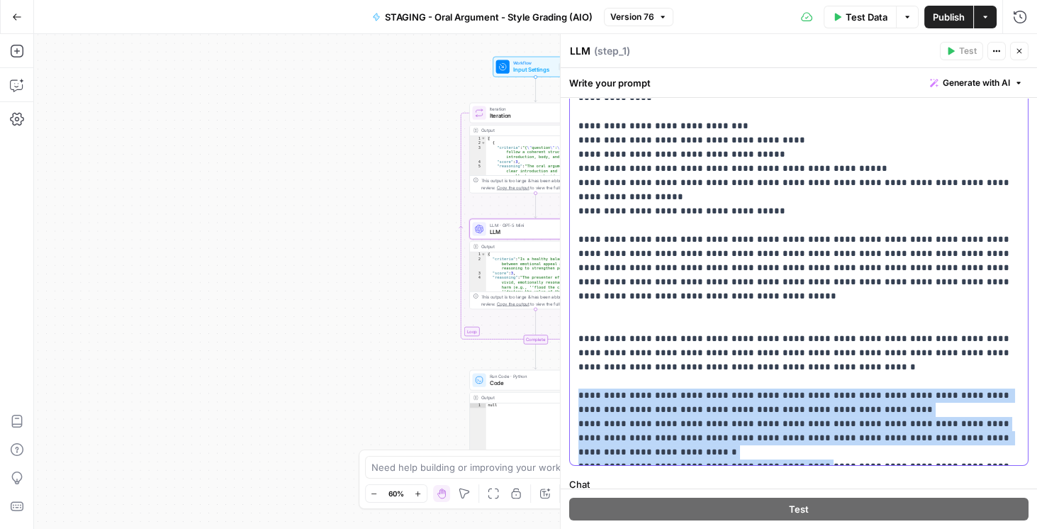  Describe the element at coordinates (535, 148) in the screenshot. I see `div: LoopIterationIterationStep 4Output[ { "criteria":"{\"question\":\"Does the argument follow a cohe...` at that location.